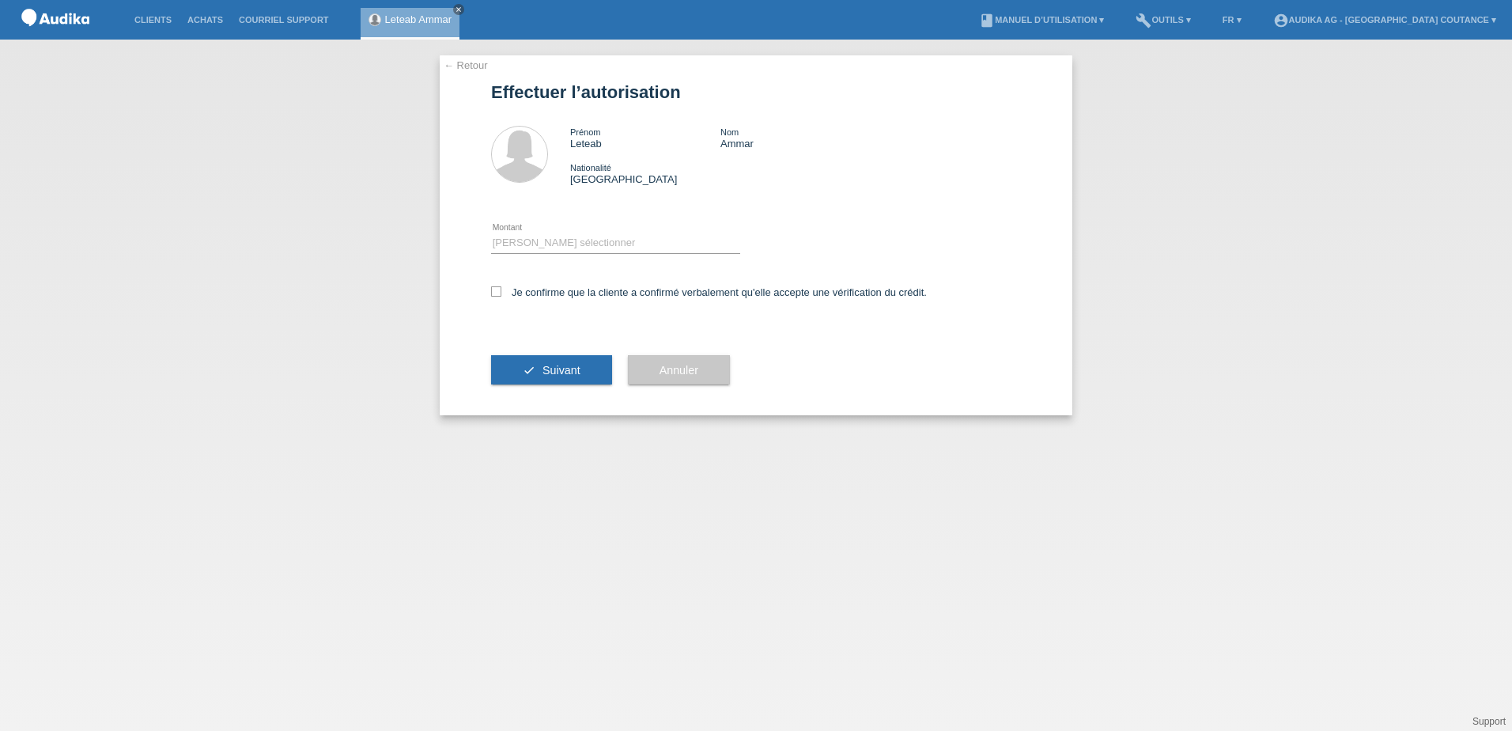  Describe the element at coordinates (459, 9) in the screenshot. I see `a: close` at that location.